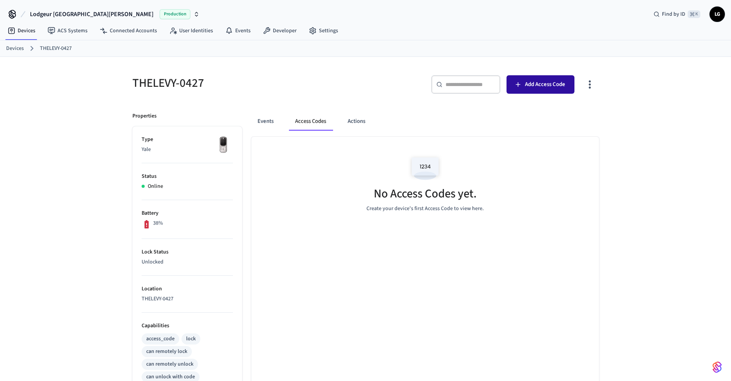  What do you see at coordinates (311, 121) in the screenshot?
I see `button: Access Codes` at bounding box center [311, 121].